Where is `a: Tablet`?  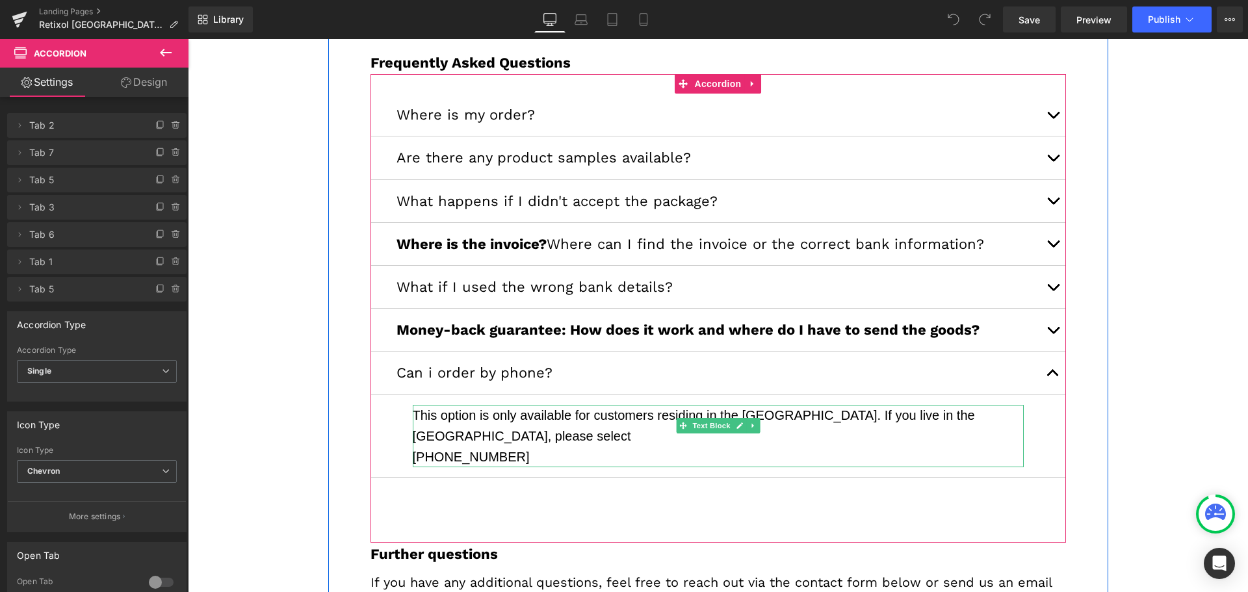
a: Tablet is located at coordinates (613, 20).